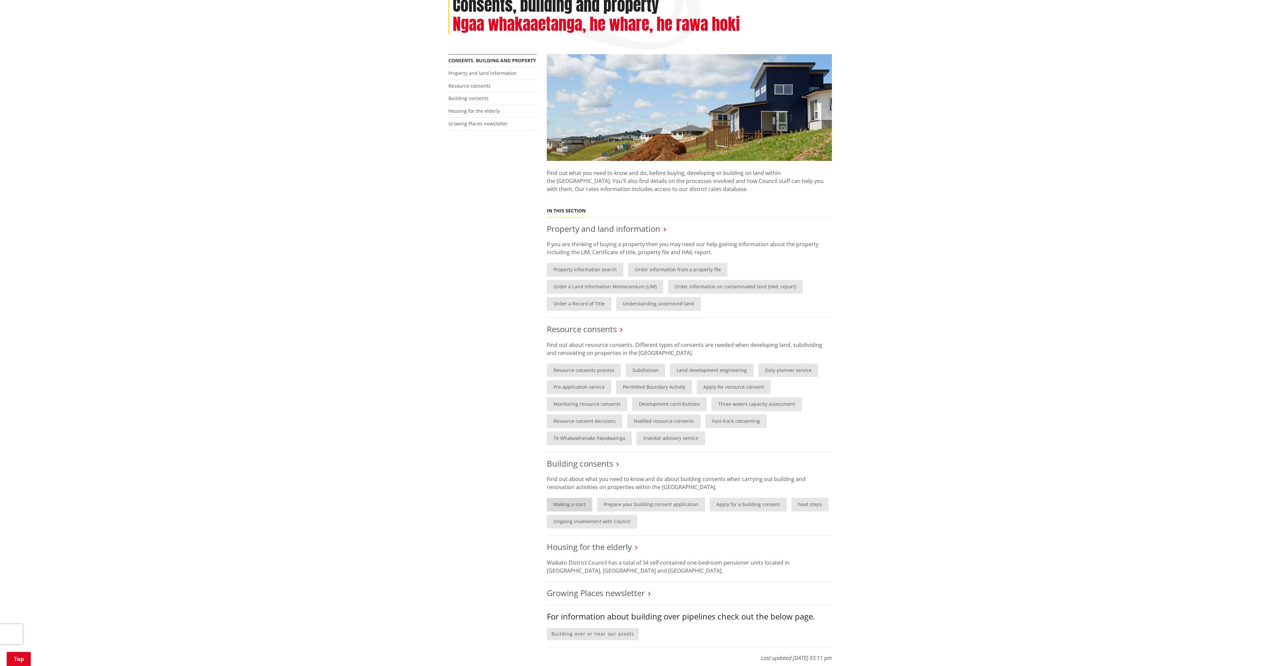 This screenshot has height=666, width=1280. I want to click on a: Top, so click(19, 659).